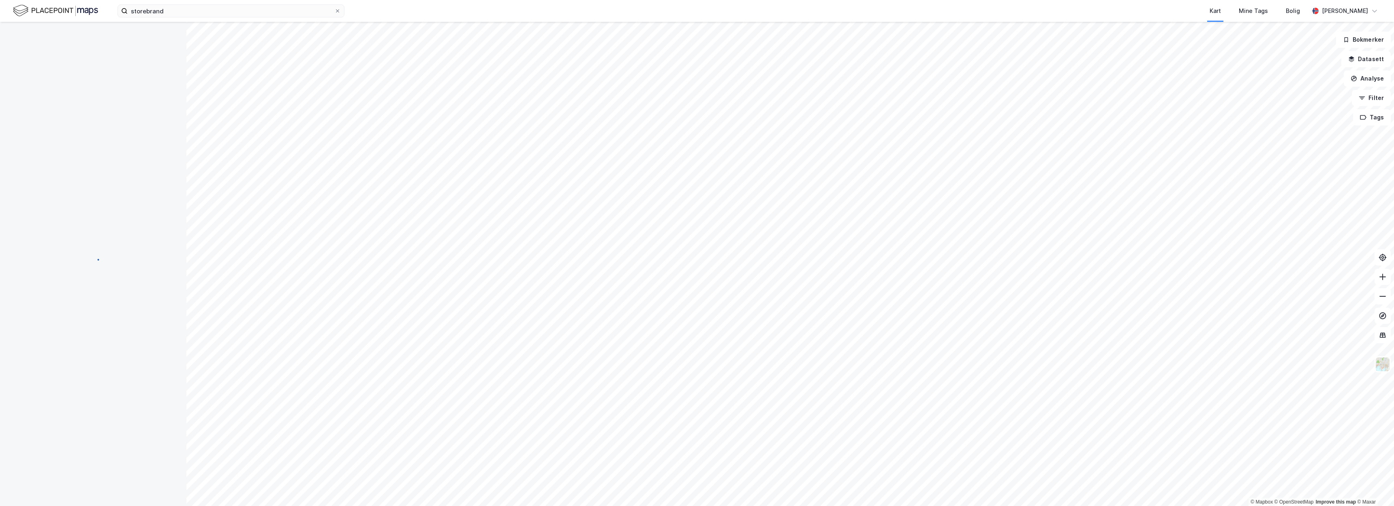 This screenshot has height=506, width=1394. Describe the element at coordinates (1261, 502) in the screenshot. I see `a: Mapbox` at that location.